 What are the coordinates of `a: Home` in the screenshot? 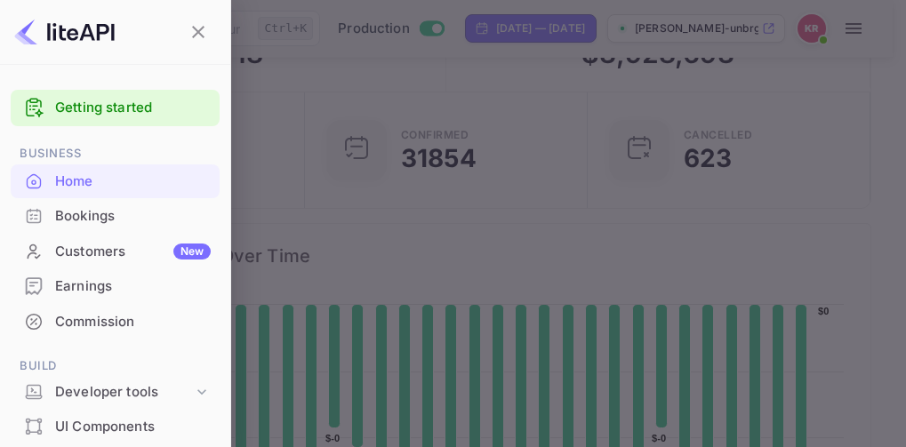 It's located at (115, 181).